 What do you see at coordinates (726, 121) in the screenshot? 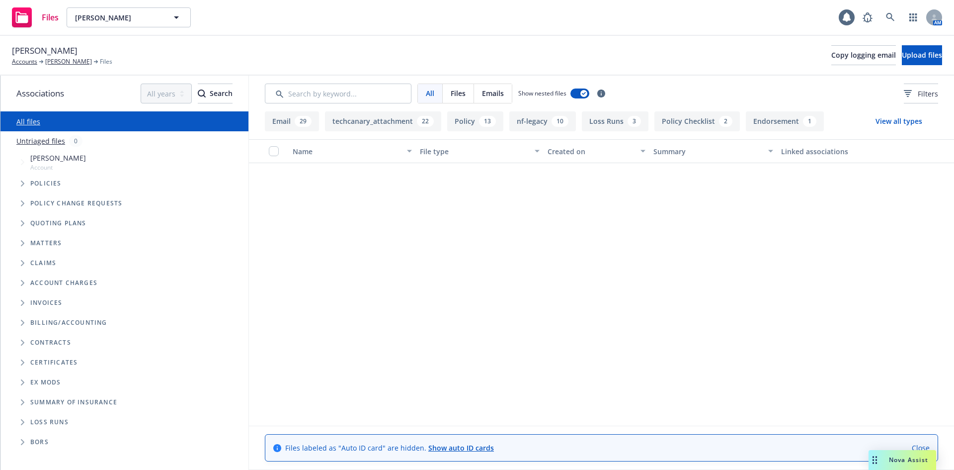
I see `div: 2` at bounding box center [726, 121].